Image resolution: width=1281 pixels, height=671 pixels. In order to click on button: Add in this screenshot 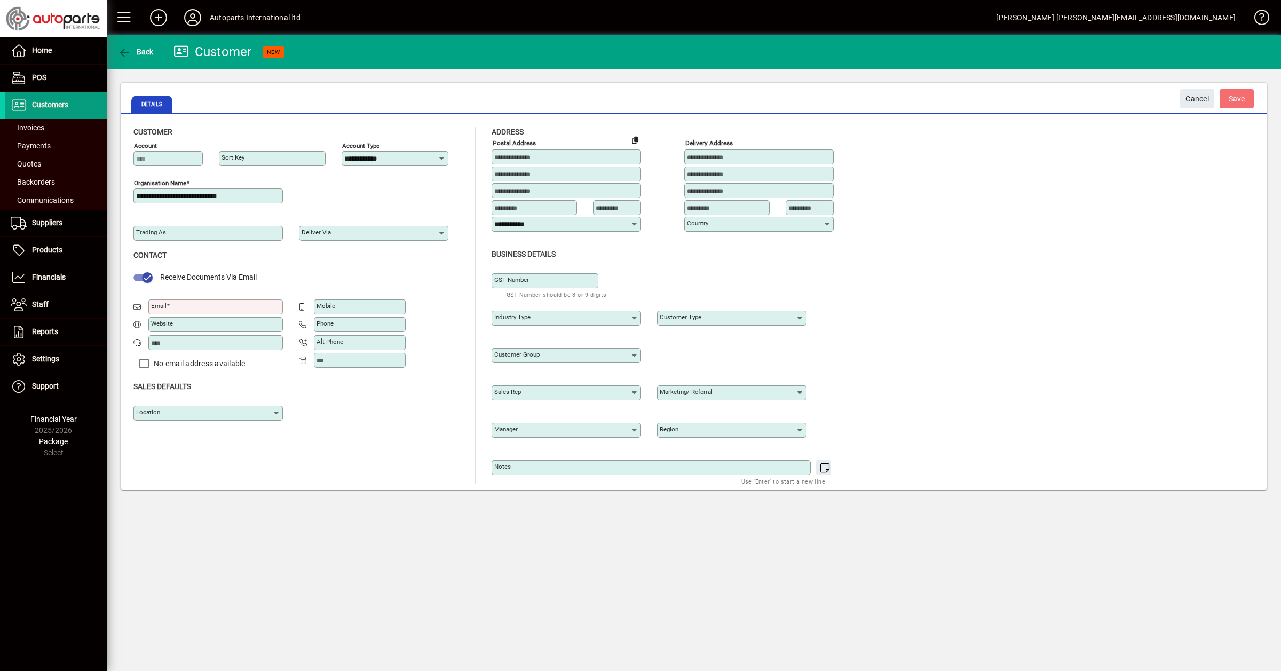, I will do `click(159, 18)`.